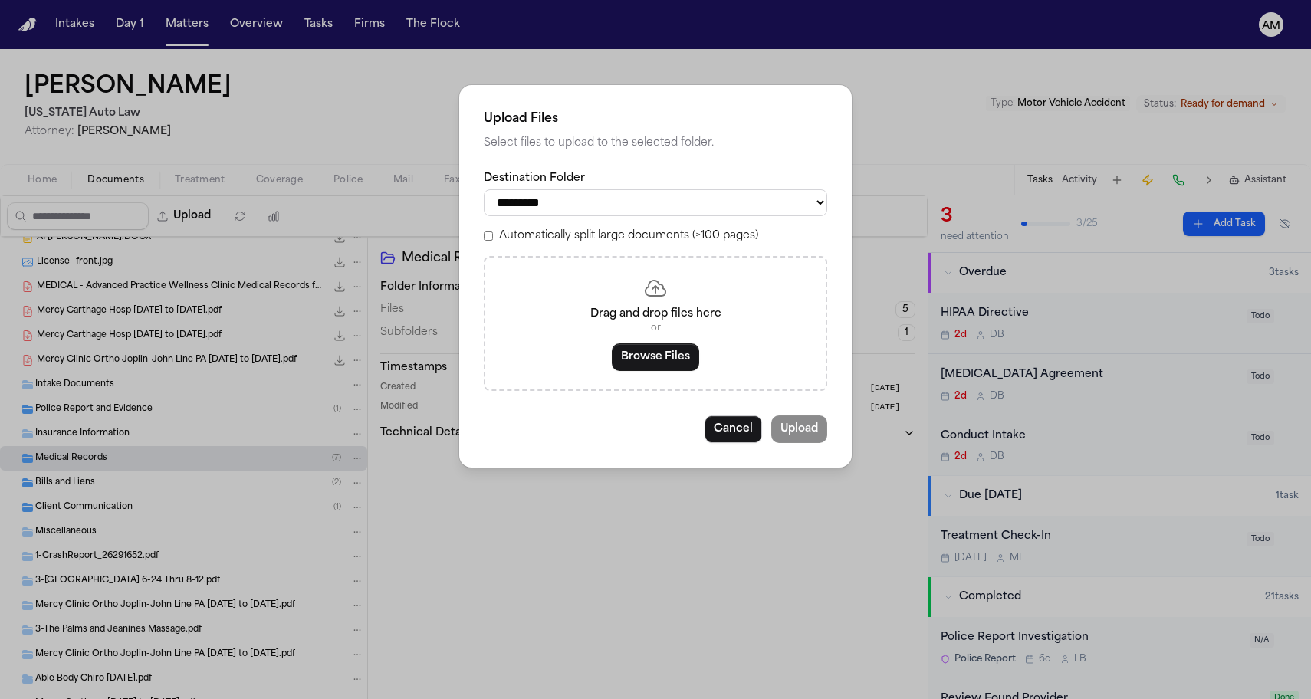 The width and height of the screenshot is (1311, 699). Describe the element at coordinates (656, 357) in the screenshot. I see `button: Browse Files` at that location.